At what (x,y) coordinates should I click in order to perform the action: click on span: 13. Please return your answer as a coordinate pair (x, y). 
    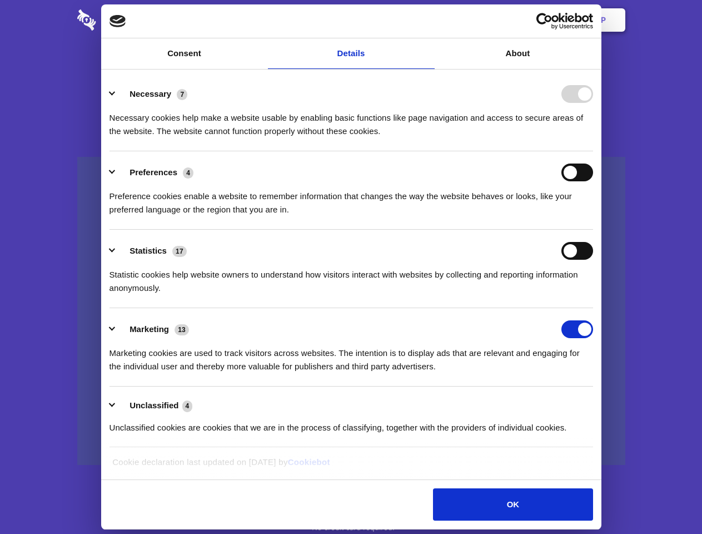
    Looking at the image, I should click on (182, 330).